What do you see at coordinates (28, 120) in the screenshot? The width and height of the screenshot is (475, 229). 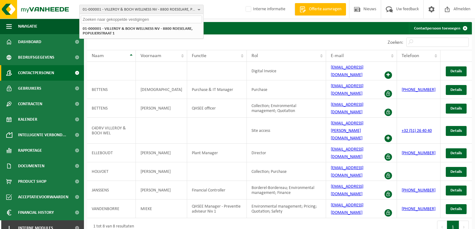 I see `span: Kalender` at bounding box center [28, 120].